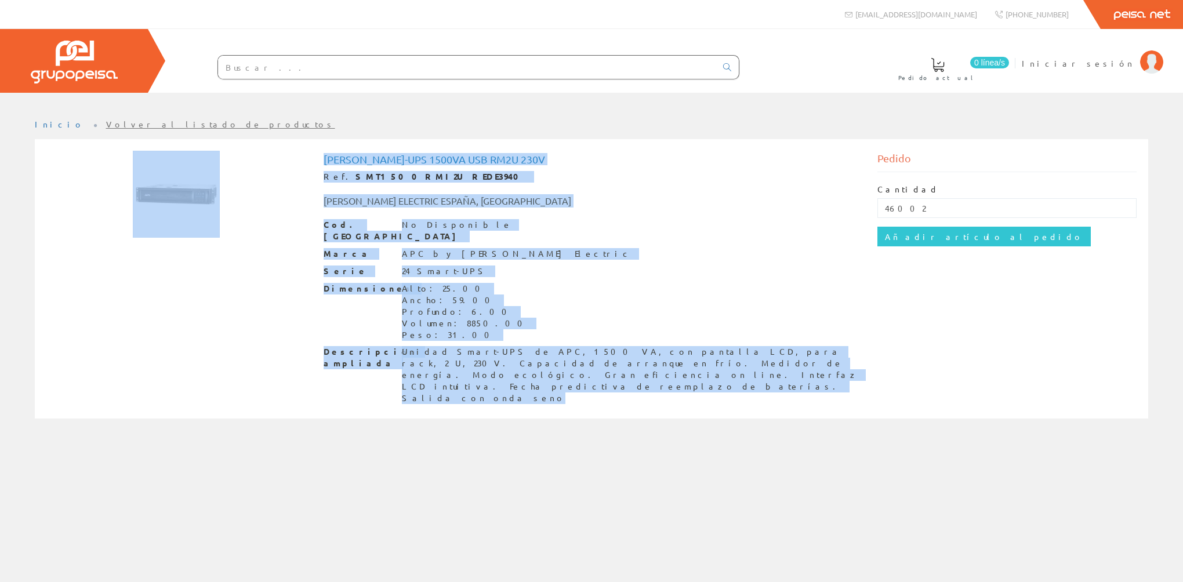 Image resolution: width=1183 pixels, height=582 pixels. Describe the element at coordinates (59, 124) in the screenshot. I see `a: Inicio` at that location.